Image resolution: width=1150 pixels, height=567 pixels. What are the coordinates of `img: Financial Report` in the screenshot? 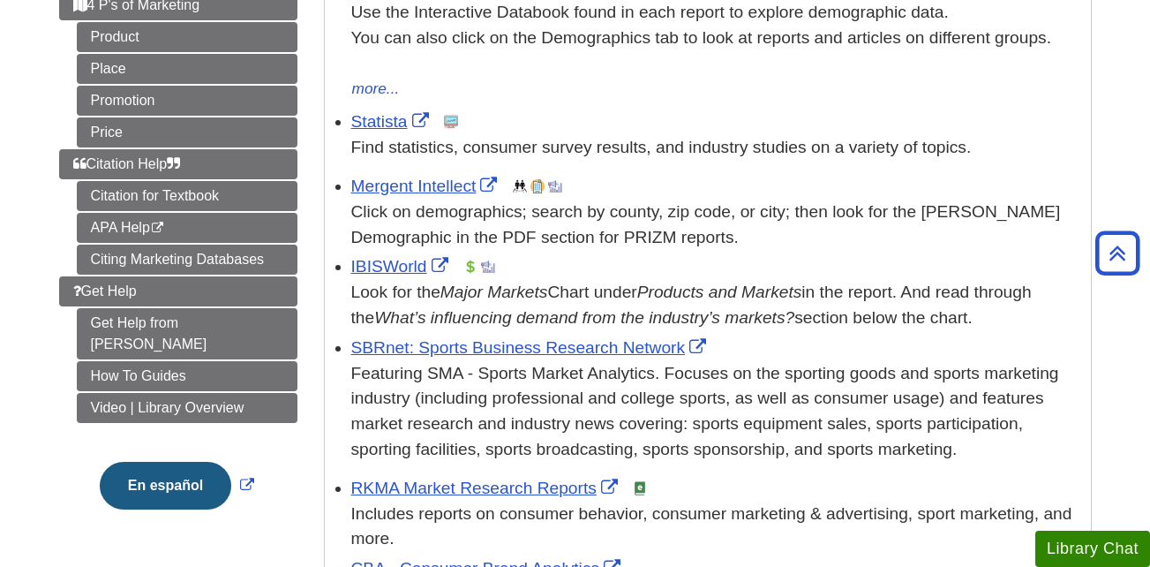 It's located at (470, 267).